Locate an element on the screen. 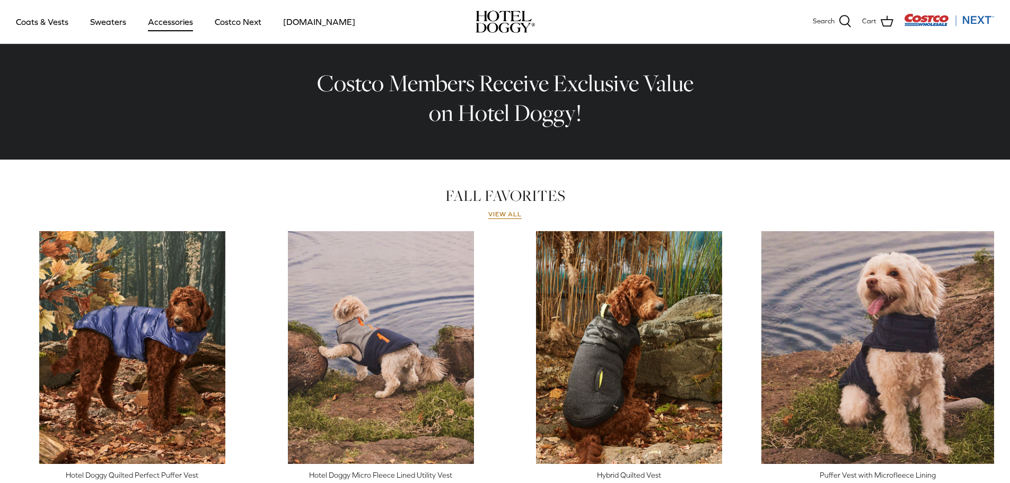 Image resolution: width=1010 pixels, height=483 pixels. div: Hotel Doggy Micro Fleece Lined Utility Vest is located at coordinates (381, 475).